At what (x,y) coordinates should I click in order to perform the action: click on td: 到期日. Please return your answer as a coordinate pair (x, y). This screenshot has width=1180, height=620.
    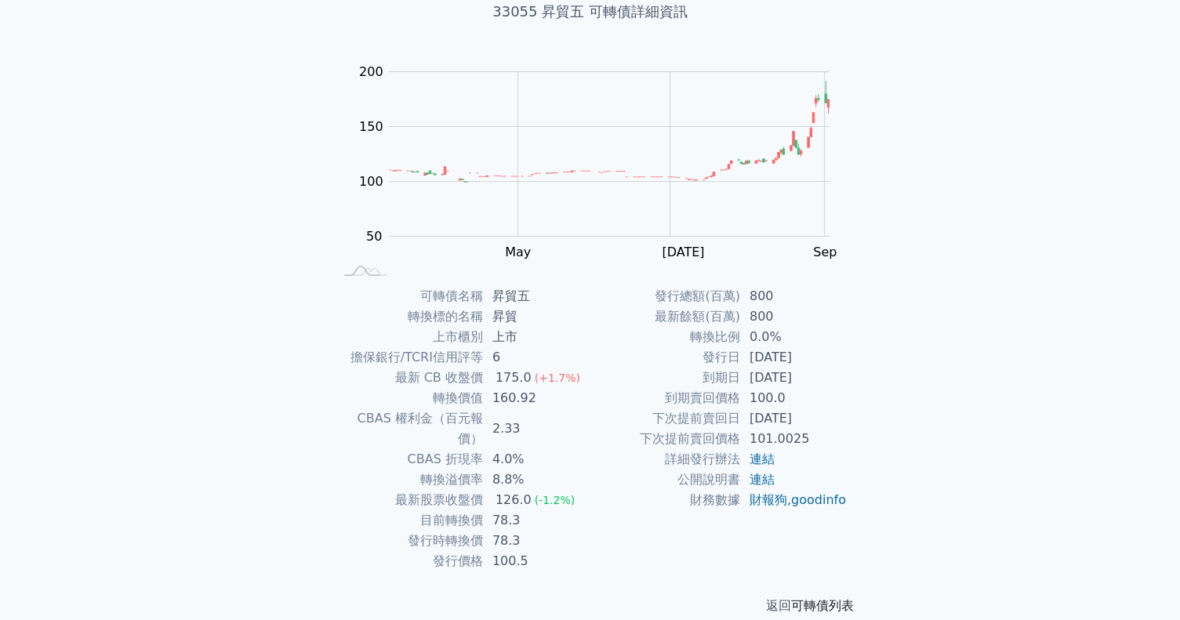
    Looking at the image, I should click on (665, 378).